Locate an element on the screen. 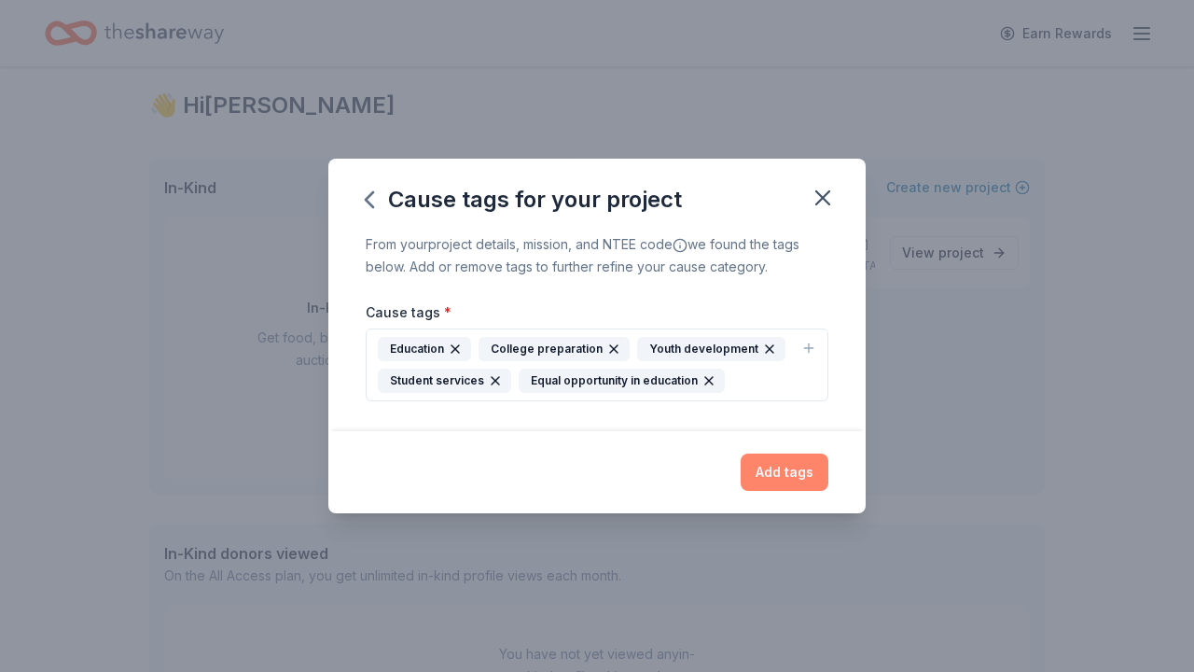  div: Youth development is located at coordinates (711, 349).